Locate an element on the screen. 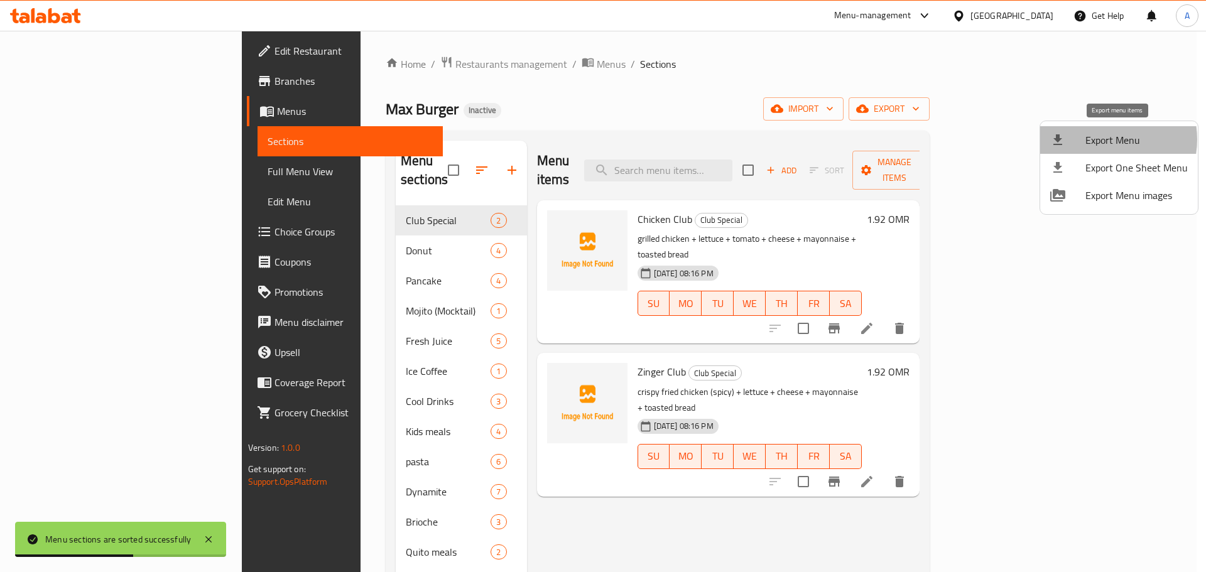 The height and width of the screenshot is (572, 1206). span: Export One Sheet Menu is located at coordinates (1137, 168).